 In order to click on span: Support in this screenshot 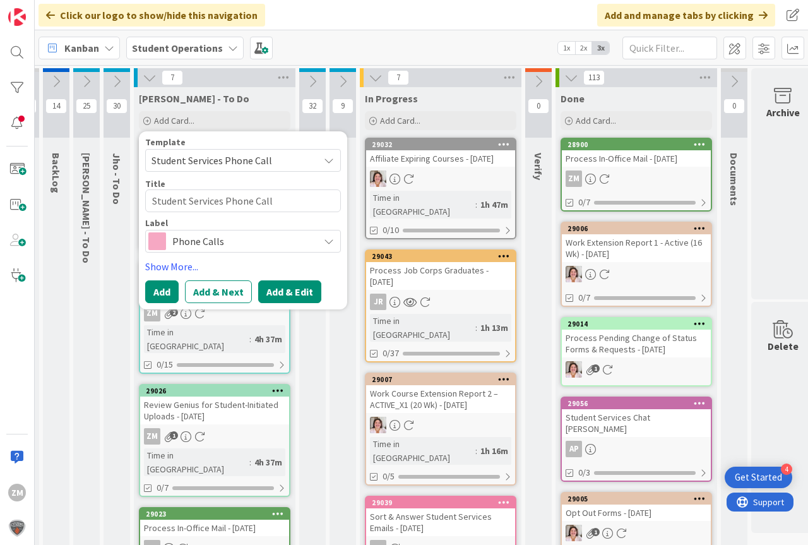, I will do `click(42, 9)`.